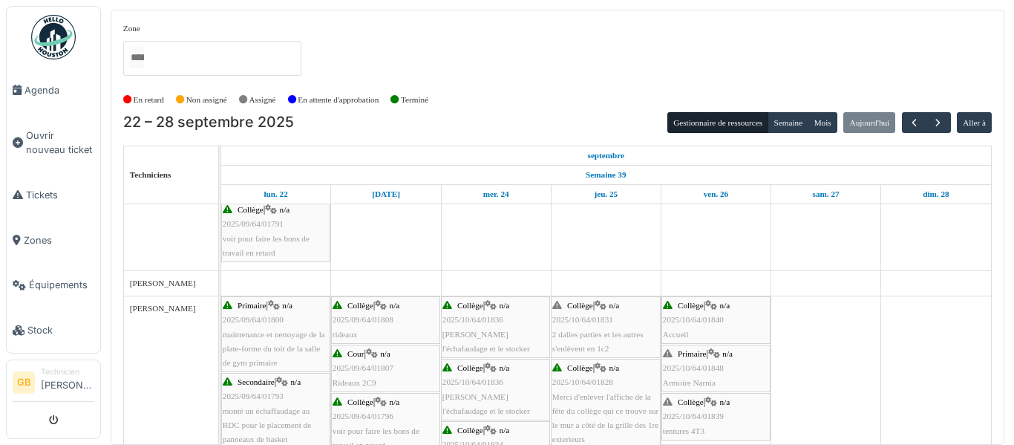 This screenshot has width=1014, height=445. Describe the element at coordinates (676, 334) in the screenshot. I see `span: Accueil` at that location.